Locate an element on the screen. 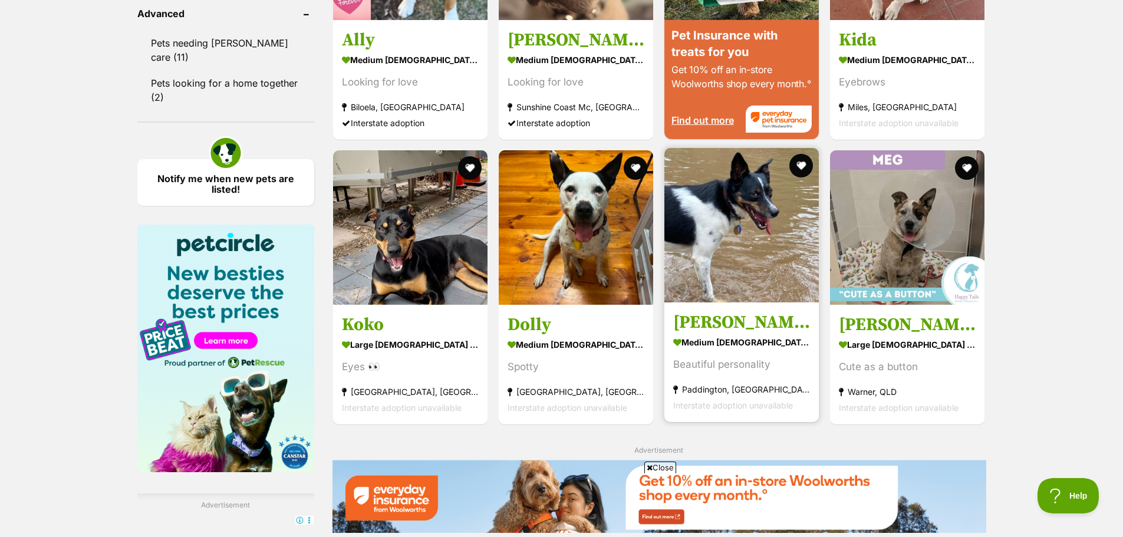 Image resolution: width=1123 pixels, height=537 pixels. a: Pets looking for a home together (2) is located at coordinates (226, 90).